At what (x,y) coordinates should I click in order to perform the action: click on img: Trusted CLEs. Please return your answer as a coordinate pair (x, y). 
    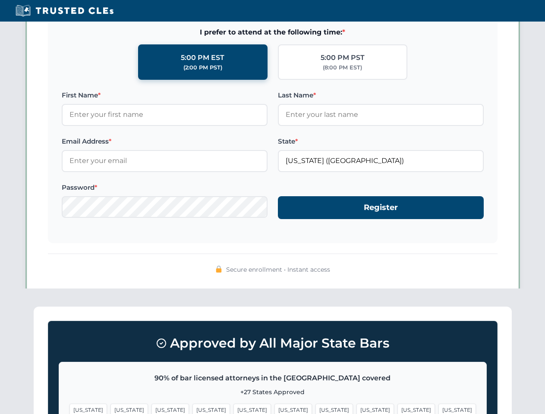
    Looking at the image, I should click on (64, 11).